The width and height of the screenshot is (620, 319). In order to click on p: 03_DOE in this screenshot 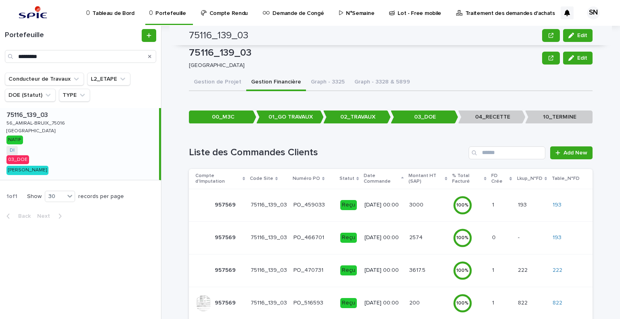, I will do `click(424, 117)`.